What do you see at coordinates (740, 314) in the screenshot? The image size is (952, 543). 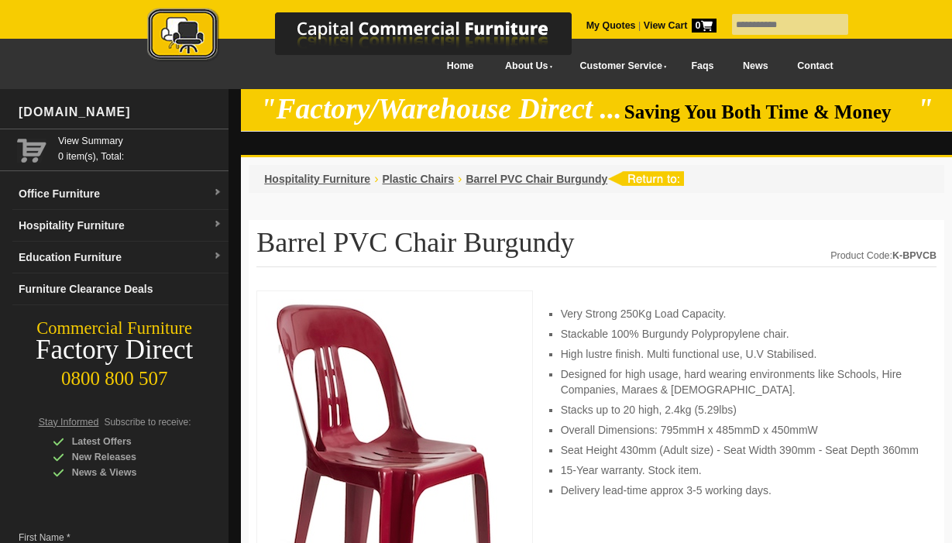 I see `li: Very Strong 250Kg Load Capacity.` at bounding box center [740, 314].